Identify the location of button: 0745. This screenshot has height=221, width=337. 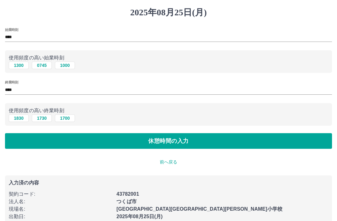
(42, 65).